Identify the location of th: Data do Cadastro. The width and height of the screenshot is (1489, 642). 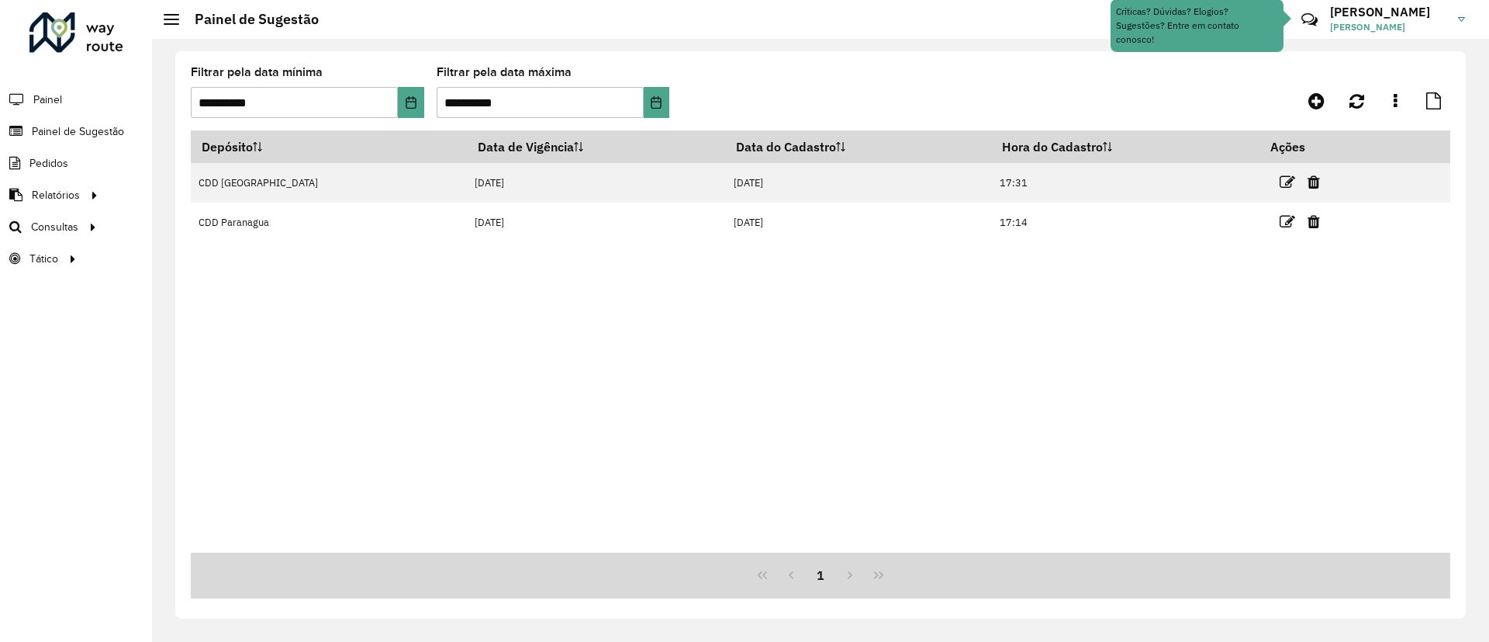
(858, 147).